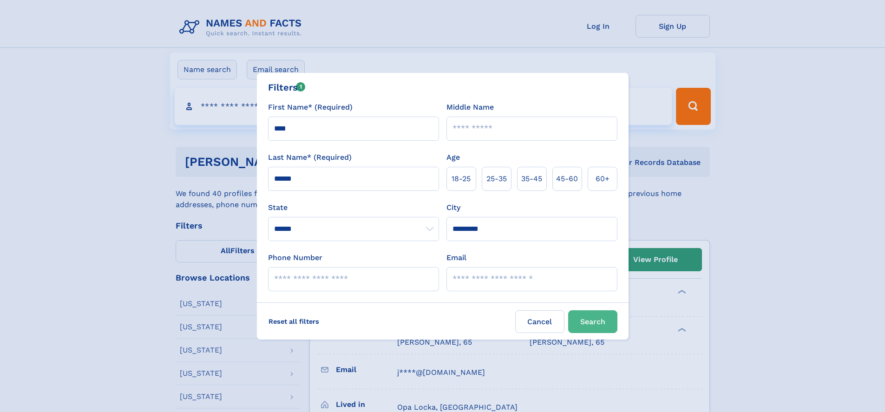 Image resolution: width=885 pixels, height=412 pixels. I want to click on label: Phone Number, so click(295, 258).